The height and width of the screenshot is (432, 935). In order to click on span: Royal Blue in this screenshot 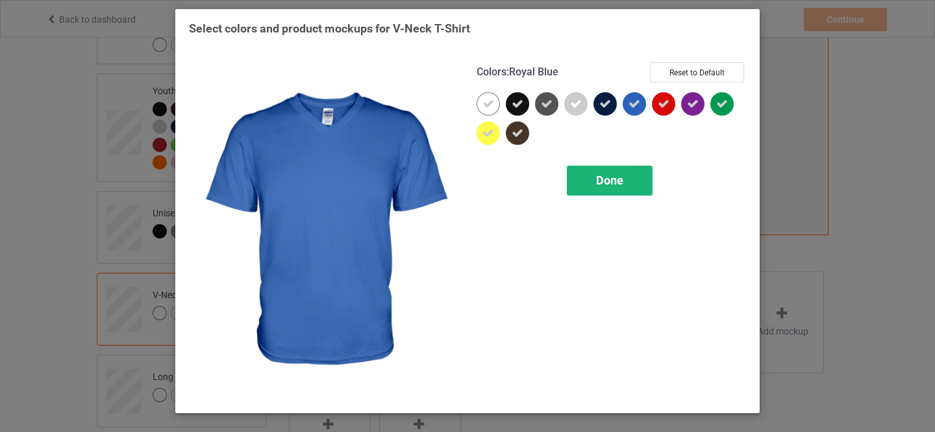, I will do `click(534, 71)`.